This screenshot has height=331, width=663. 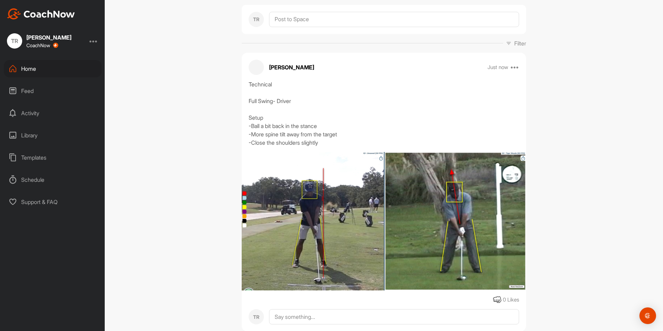 I want to click on img: media, so click(x=384, y=221).